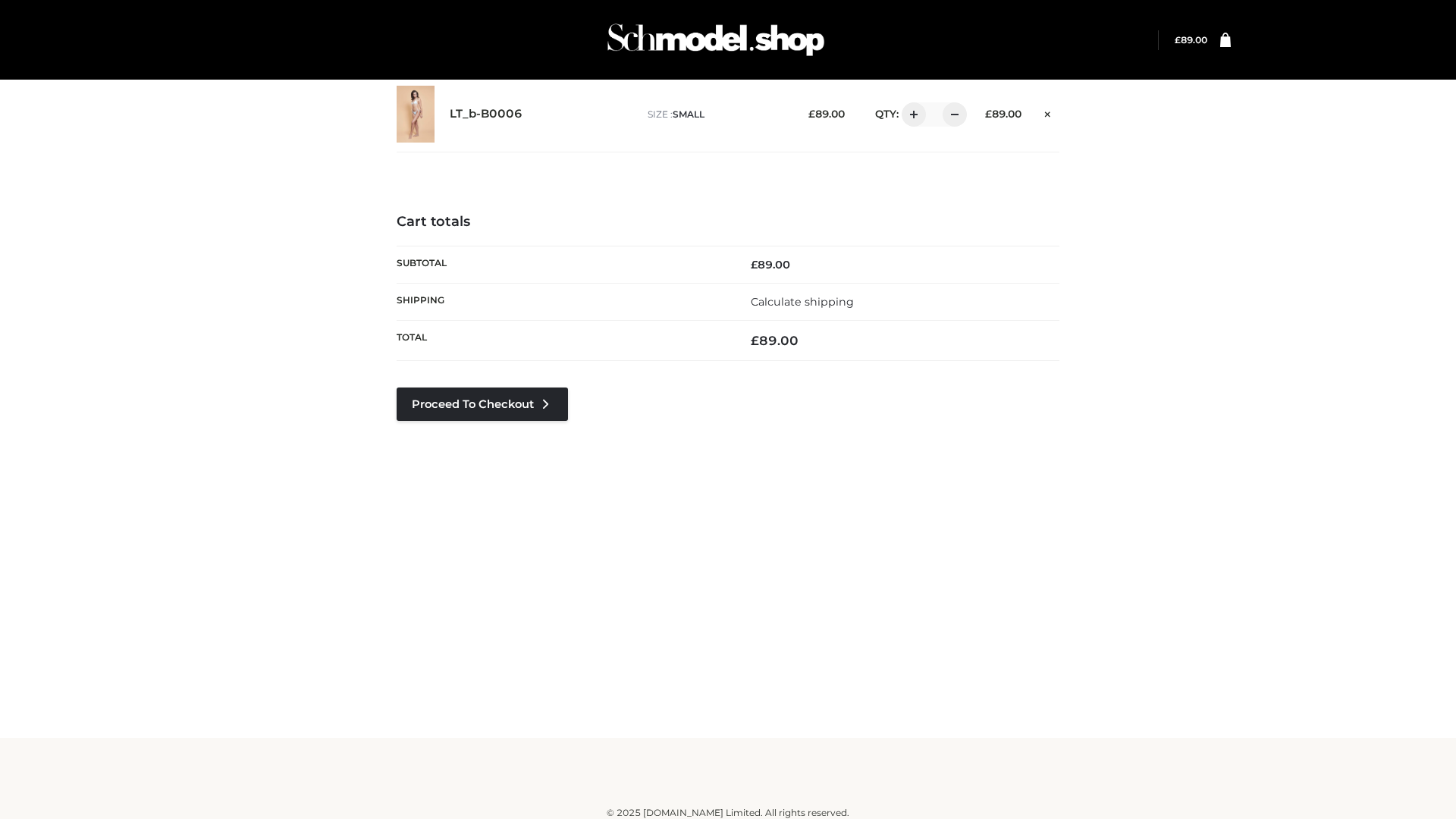 Image resolution: width=1456 pixels, height=819 pixels. Describe the element at coordinates (715, 114) in the screenshot. I see `p: size :` at that location.